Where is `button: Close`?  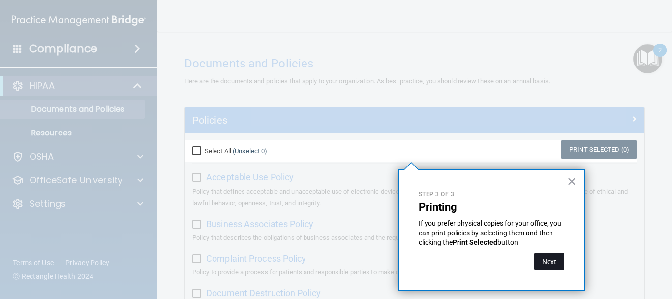
button: Close is located at coordinates (572, 181).